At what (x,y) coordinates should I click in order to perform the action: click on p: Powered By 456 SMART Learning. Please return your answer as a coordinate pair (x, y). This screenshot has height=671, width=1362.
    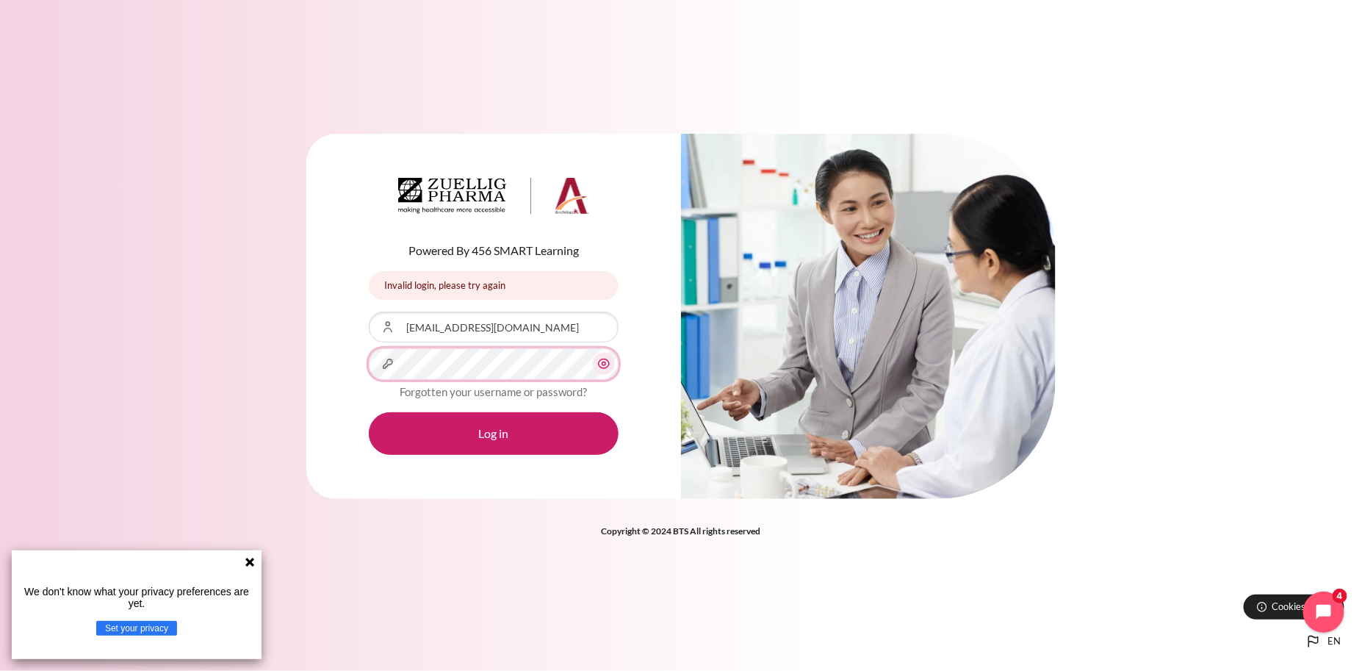
    Looking at the image, I should click on (494, 251).